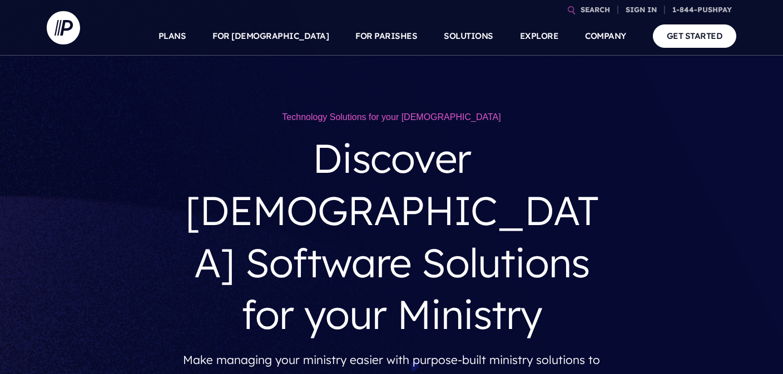  Describe the element at coordinates (606, 36) in the screenshot. I see `a: COMPANY` at that location.